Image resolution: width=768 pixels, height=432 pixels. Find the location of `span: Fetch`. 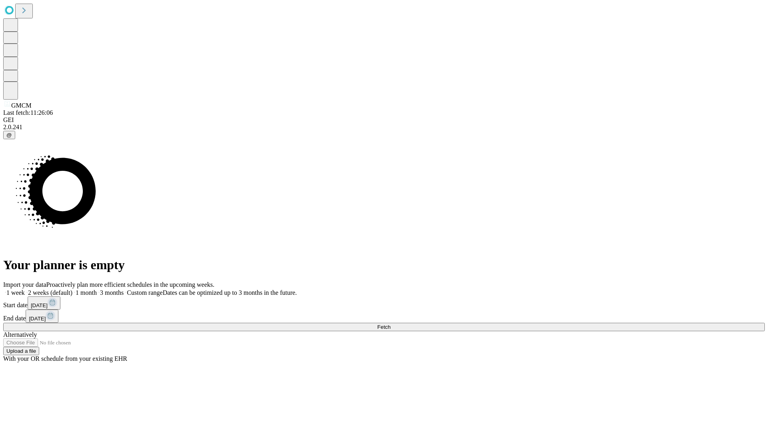

span: Fetch is located at coordinates (383, 327).